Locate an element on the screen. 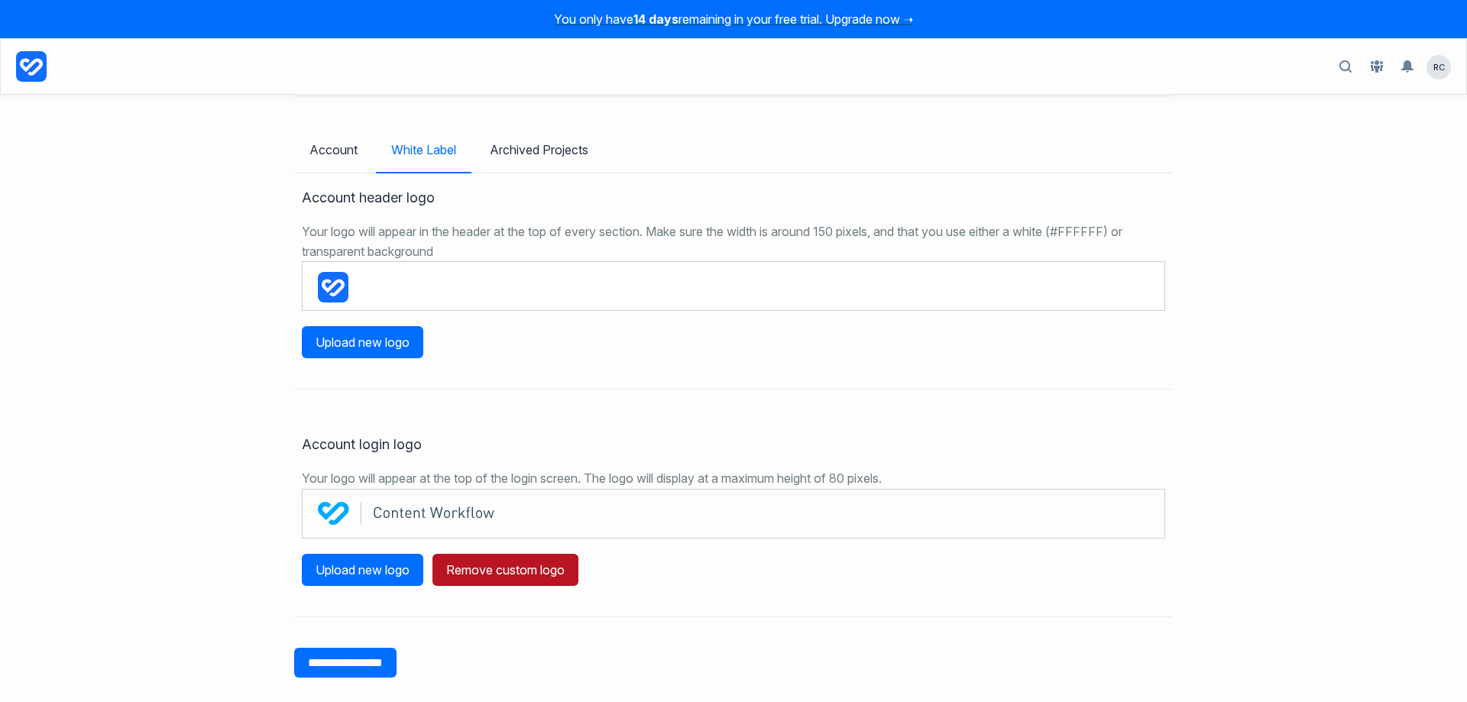  h2: Account login logo is located at coordinates (733, 445).